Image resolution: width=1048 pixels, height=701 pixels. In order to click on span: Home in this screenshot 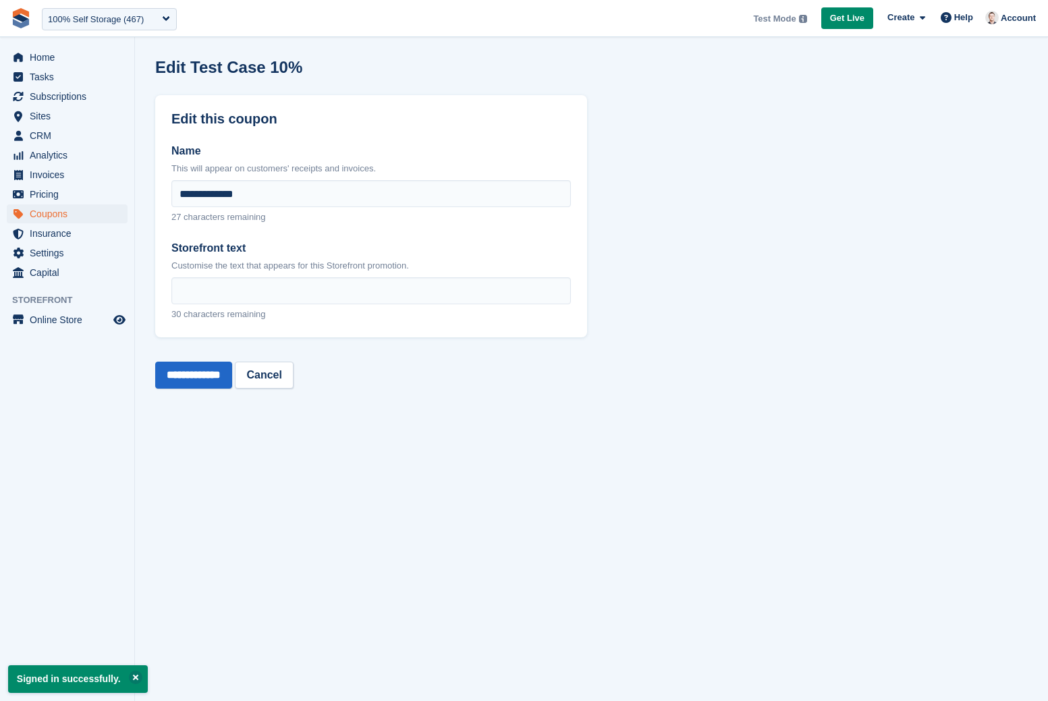, I will do `click(70, 57)`.